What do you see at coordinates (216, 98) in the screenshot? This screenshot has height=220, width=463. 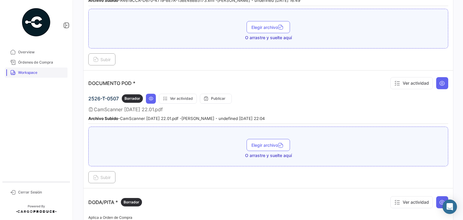 I see `button: Publicar` at bounding box center [216, 98].